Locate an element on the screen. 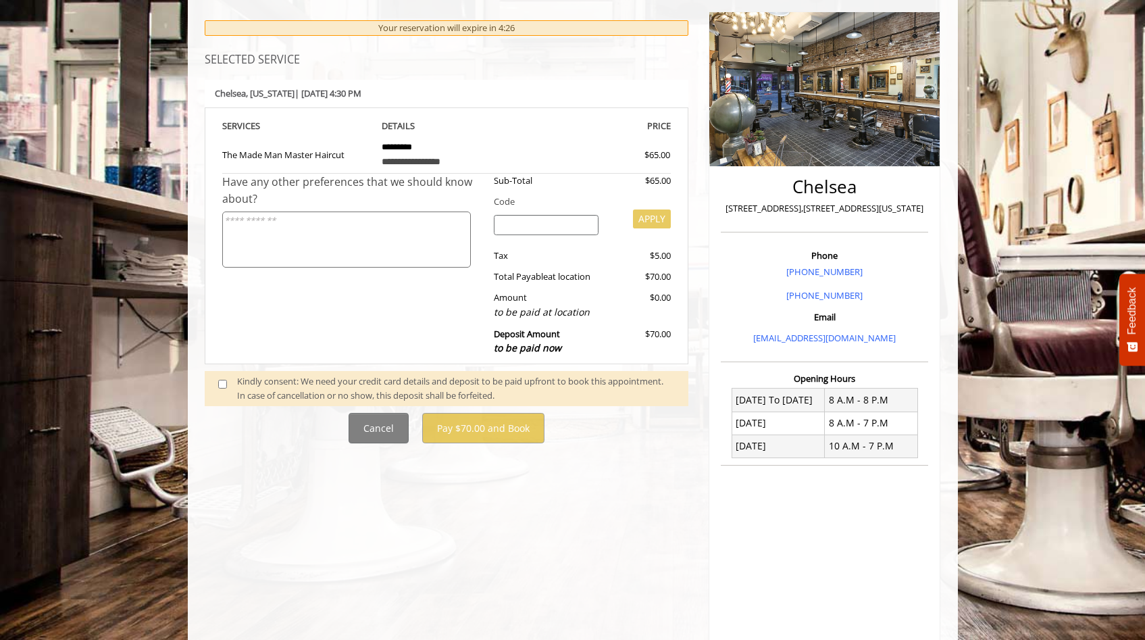  div: Have any other preferences that we should know about? is located at coordinates (353, 190).